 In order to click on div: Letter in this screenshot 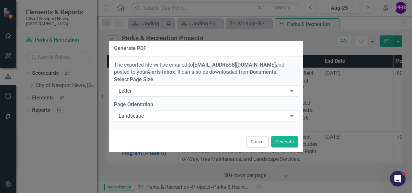, I will do `click(203, 91)`.